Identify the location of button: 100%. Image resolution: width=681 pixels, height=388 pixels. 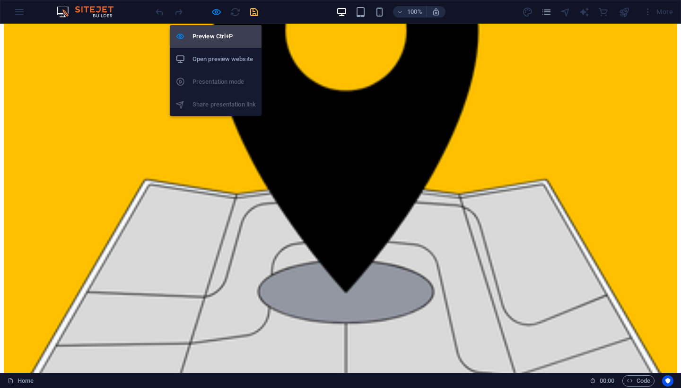
(410, 12).